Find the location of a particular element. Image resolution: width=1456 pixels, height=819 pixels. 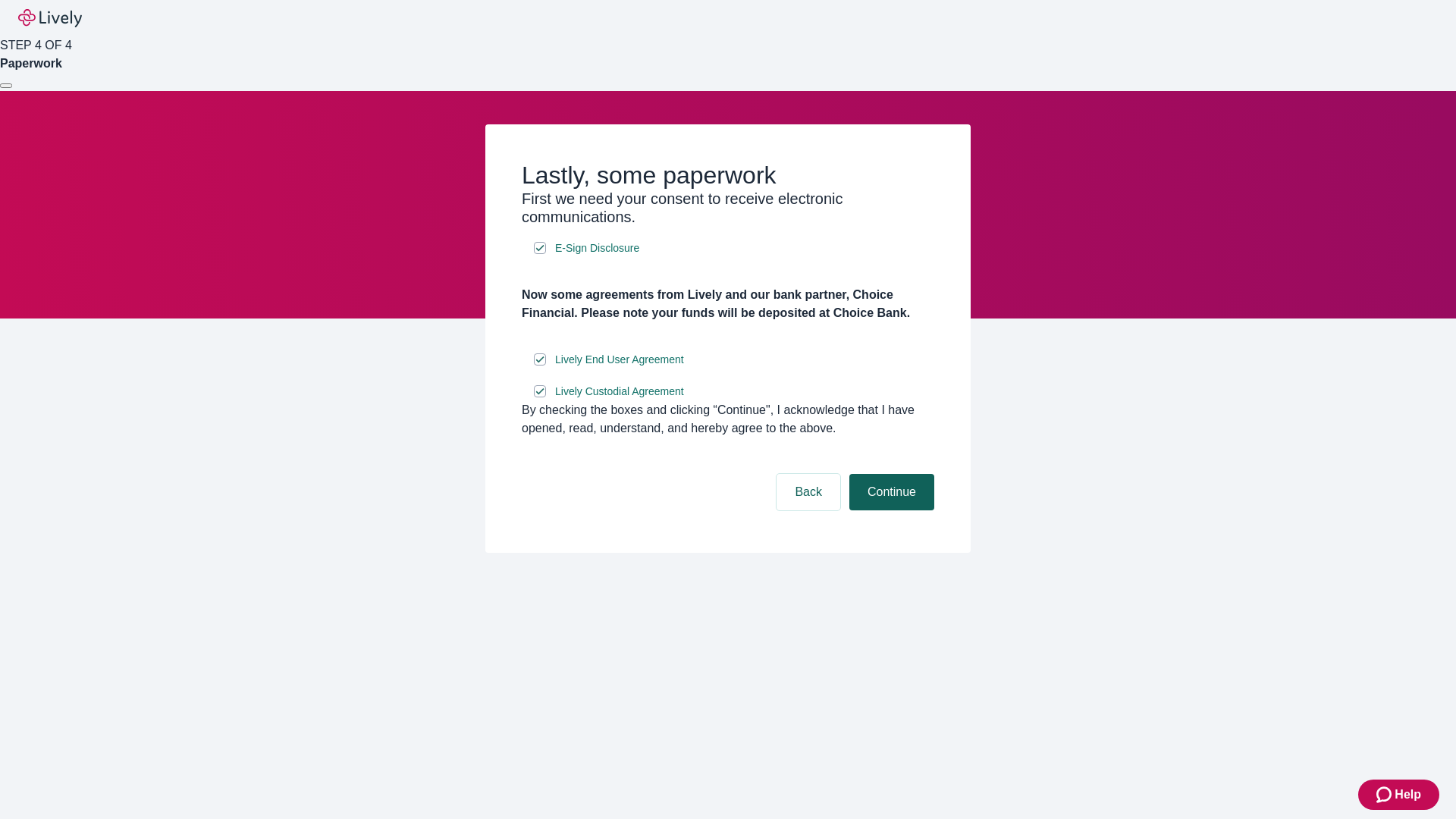

button: Zendesk support iconHelp is located at coordinates (1398, 795).